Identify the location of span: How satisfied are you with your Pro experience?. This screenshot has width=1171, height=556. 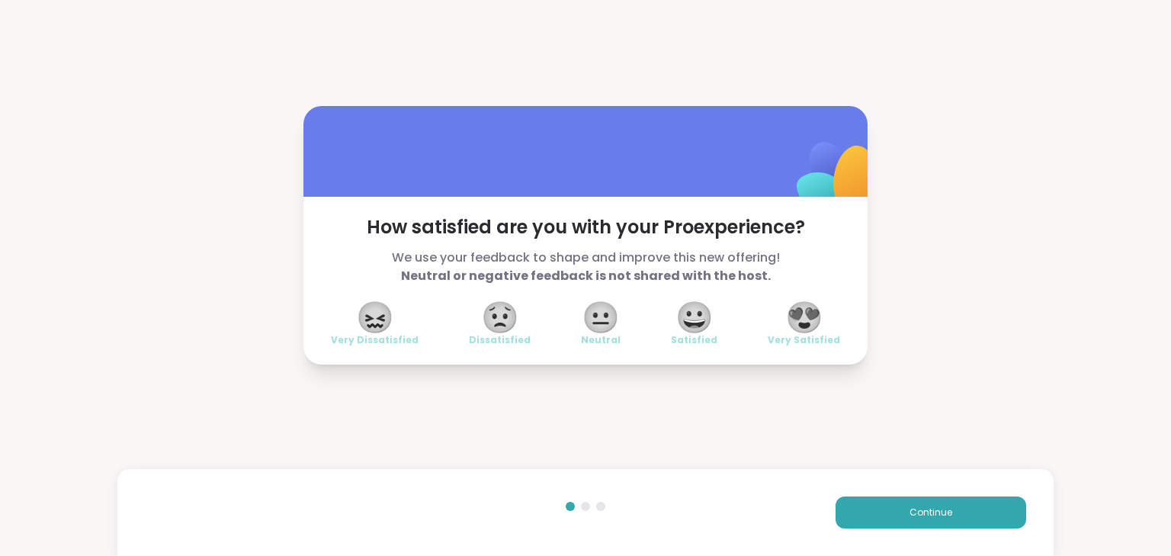
(586, 227).